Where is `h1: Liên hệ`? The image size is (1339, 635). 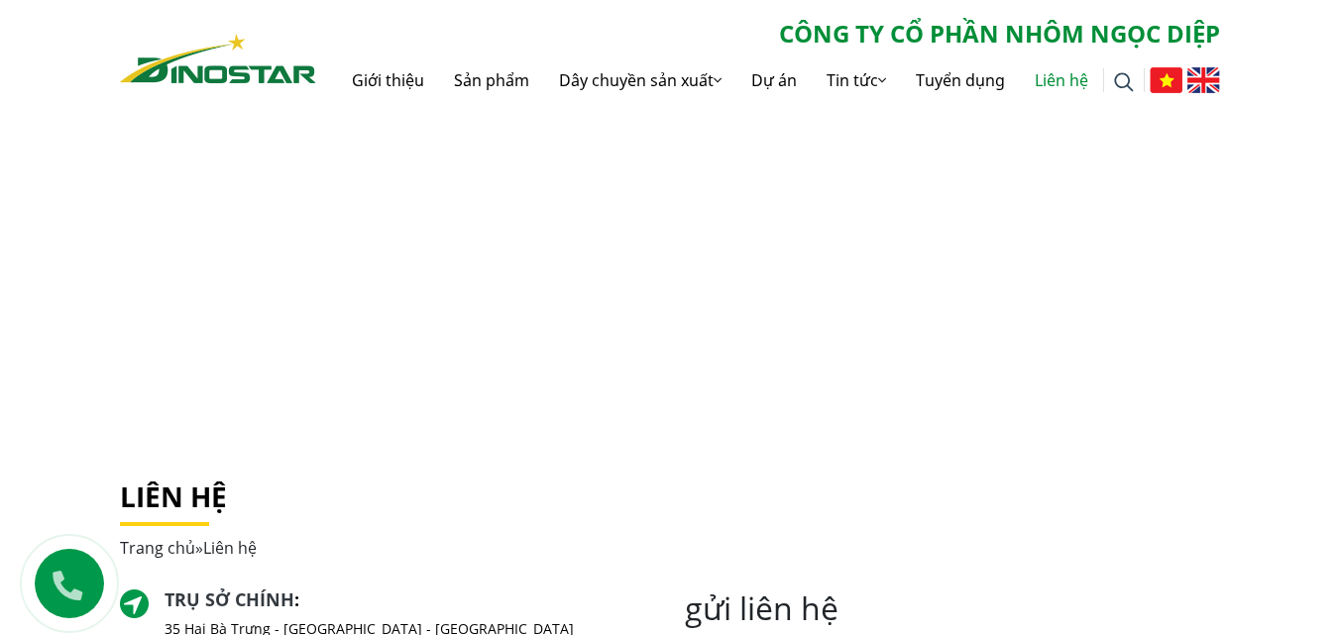 h1: Liên hệ is located at coordinates (670, 498).